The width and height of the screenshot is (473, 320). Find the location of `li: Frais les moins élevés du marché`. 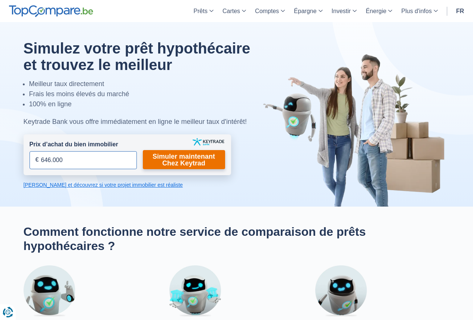

li: Frais les moins élevés du marché is located at coordinates (149, 94).